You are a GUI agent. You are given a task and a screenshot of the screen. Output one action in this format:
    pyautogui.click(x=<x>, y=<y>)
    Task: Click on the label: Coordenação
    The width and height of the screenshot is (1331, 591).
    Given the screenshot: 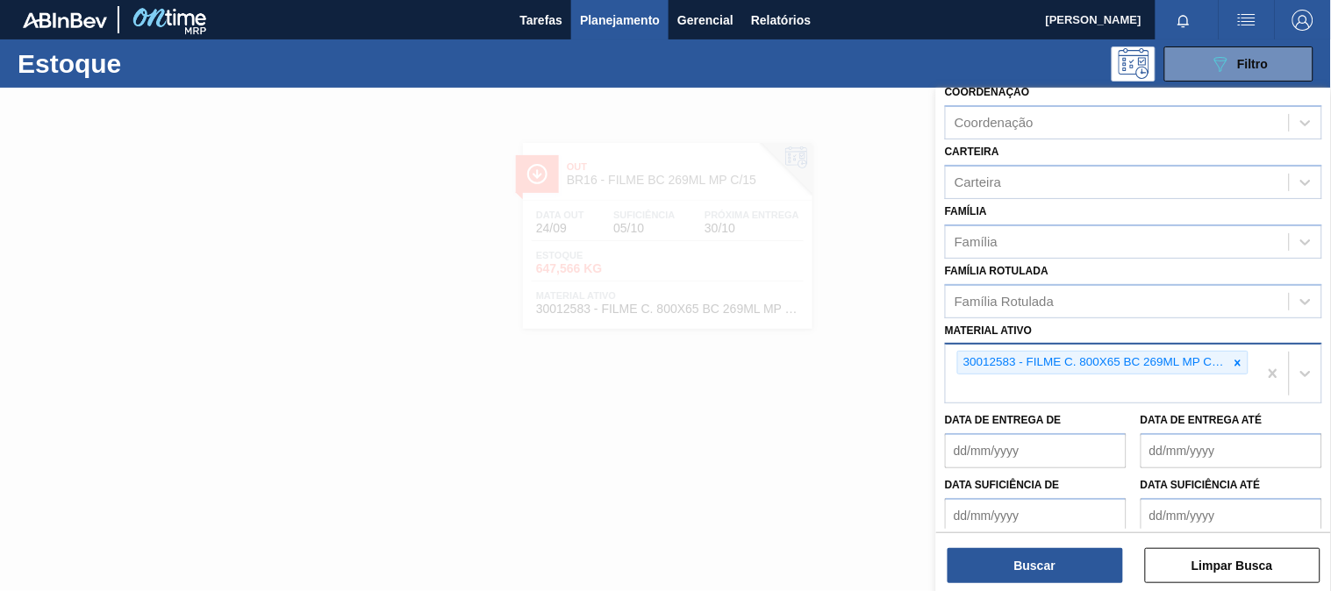 What is the action you would take?
    pyautogui.click(x=987, y=92)
    